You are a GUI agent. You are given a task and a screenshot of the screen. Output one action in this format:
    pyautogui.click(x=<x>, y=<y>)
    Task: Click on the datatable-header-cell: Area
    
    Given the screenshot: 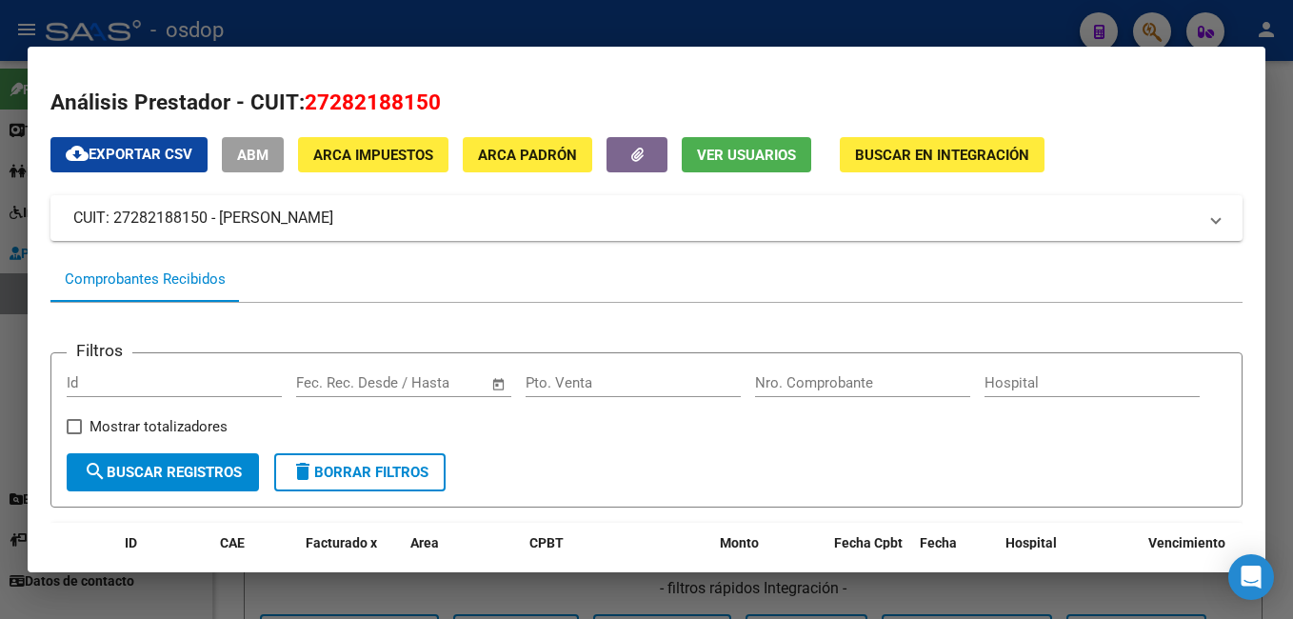 What is the action you would take?
    pyautogui.click(x=462, y=565)
    